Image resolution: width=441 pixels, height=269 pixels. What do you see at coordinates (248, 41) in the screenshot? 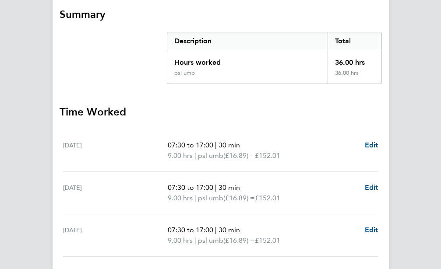
I see `div: Description` at bounding box center [248, 41].